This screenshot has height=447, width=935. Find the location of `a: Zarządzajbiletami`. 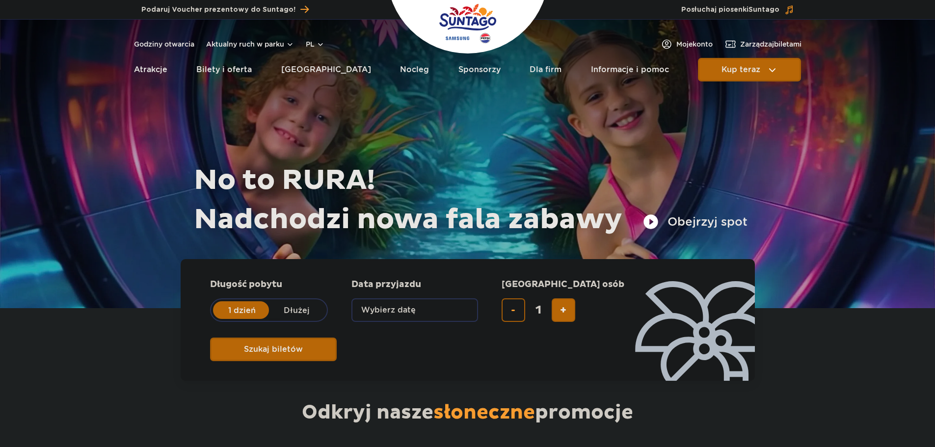

a: Zarządzajbiletami is located at coordinates (762, 44).